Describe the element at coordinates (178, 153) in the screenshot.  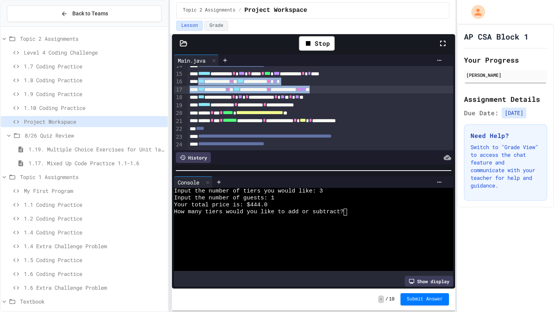
I see `div: 25` at that location.